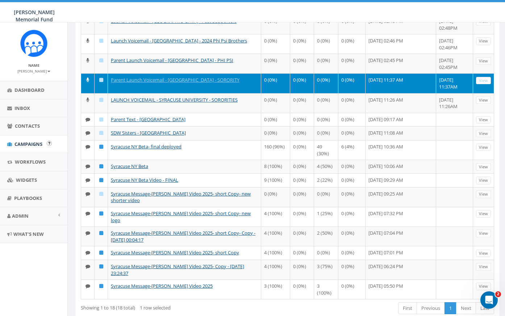 This screenshot has width=505, height=316. I want to click on span: Workflows, so click(30, 162).